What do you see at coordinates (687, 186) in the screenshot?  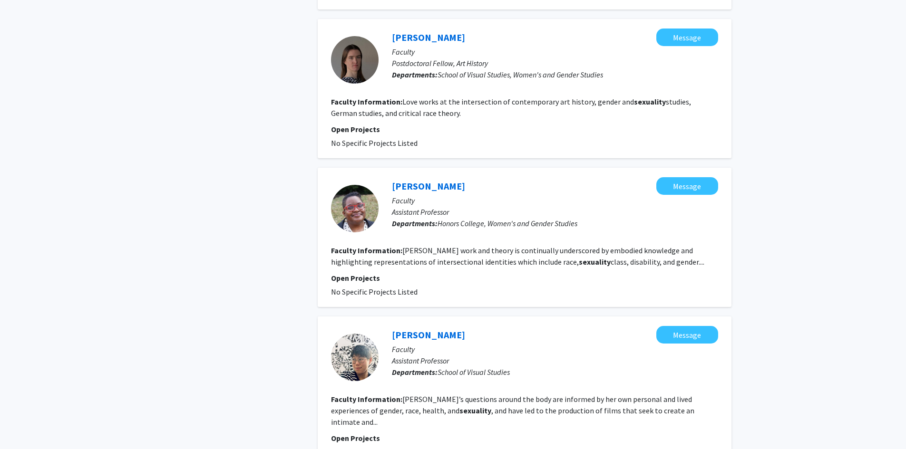 I see `button: Message Les Gray` at bounding box center [687, 186].